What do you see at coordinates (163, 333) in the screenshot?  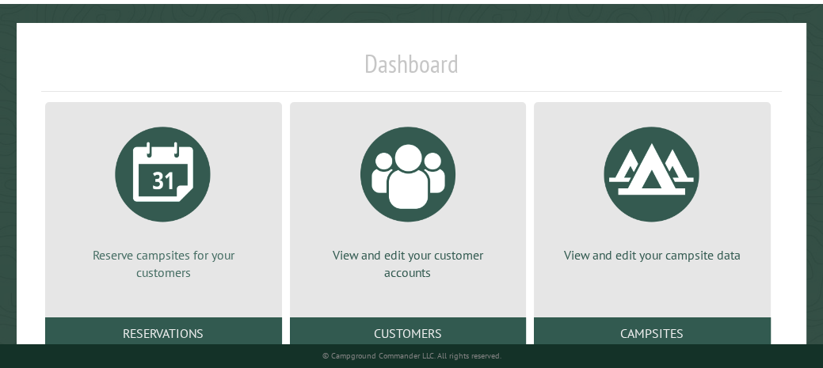 I see `a: Reservations` at bounding box center [163, 333].